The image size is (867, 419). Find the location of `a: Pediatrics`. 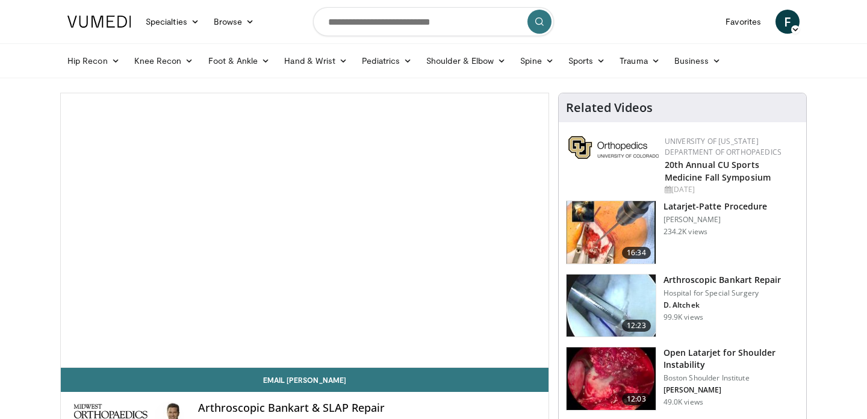

a: Pediatrics is located at coordinates (386, 61).